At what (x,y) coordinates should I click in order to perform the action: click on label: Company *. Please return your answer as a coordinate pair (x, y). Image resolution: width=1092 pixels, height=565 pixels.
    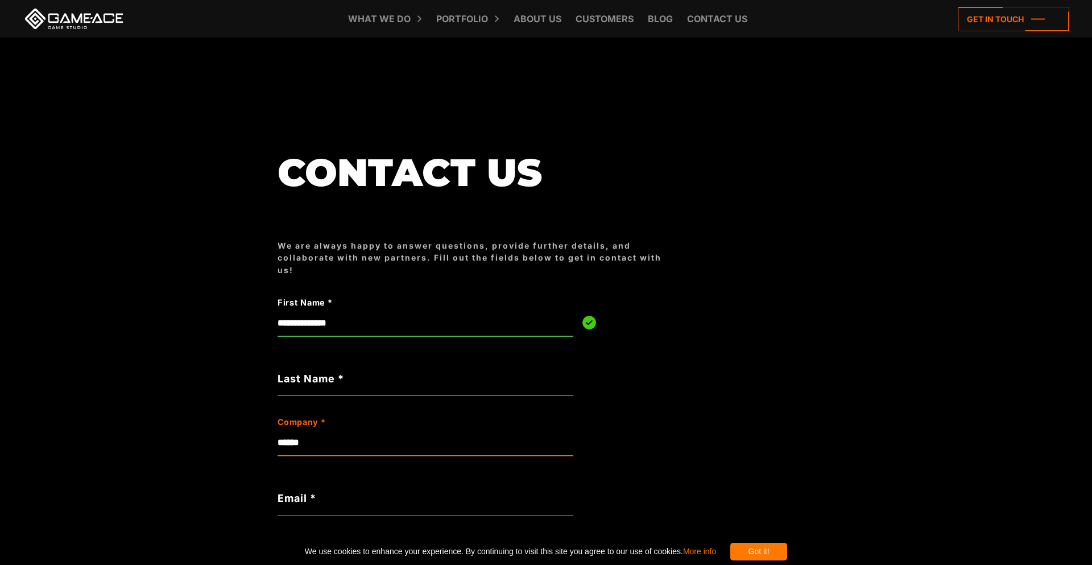
    Looking at the image, I should click on (396, 422).